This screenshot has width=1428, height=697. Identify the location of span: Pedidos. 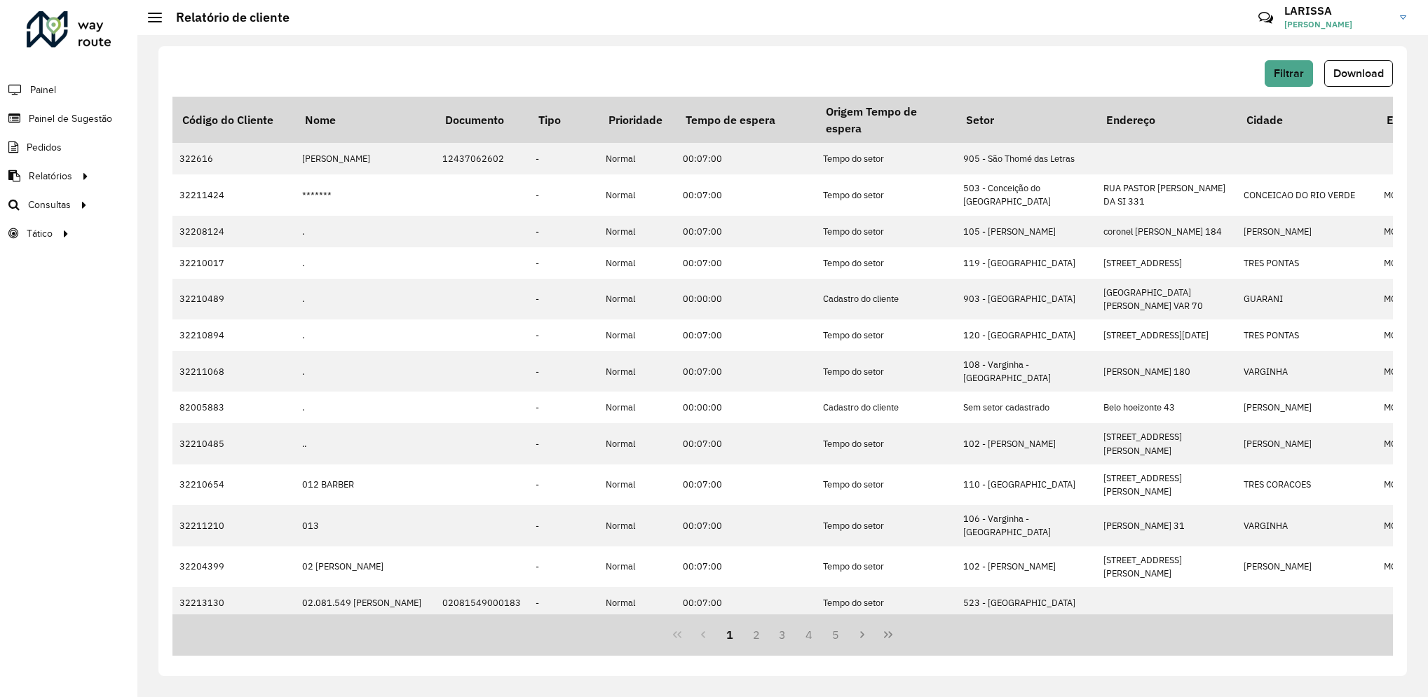
(44, 147).